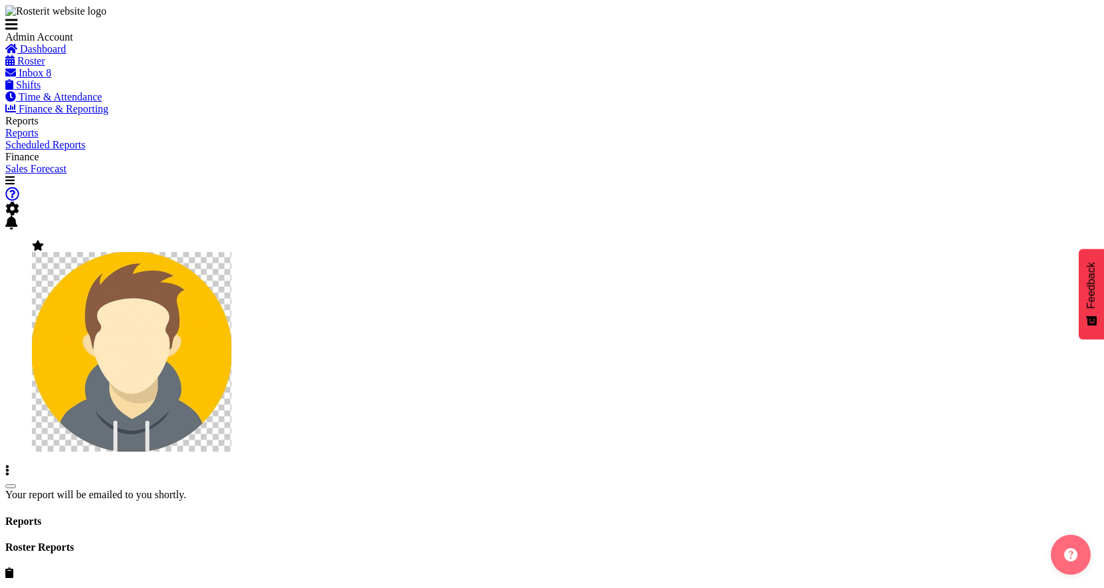 The image size is (1104, 588). I want to click on a: Inbox 8, so click(28, 72).